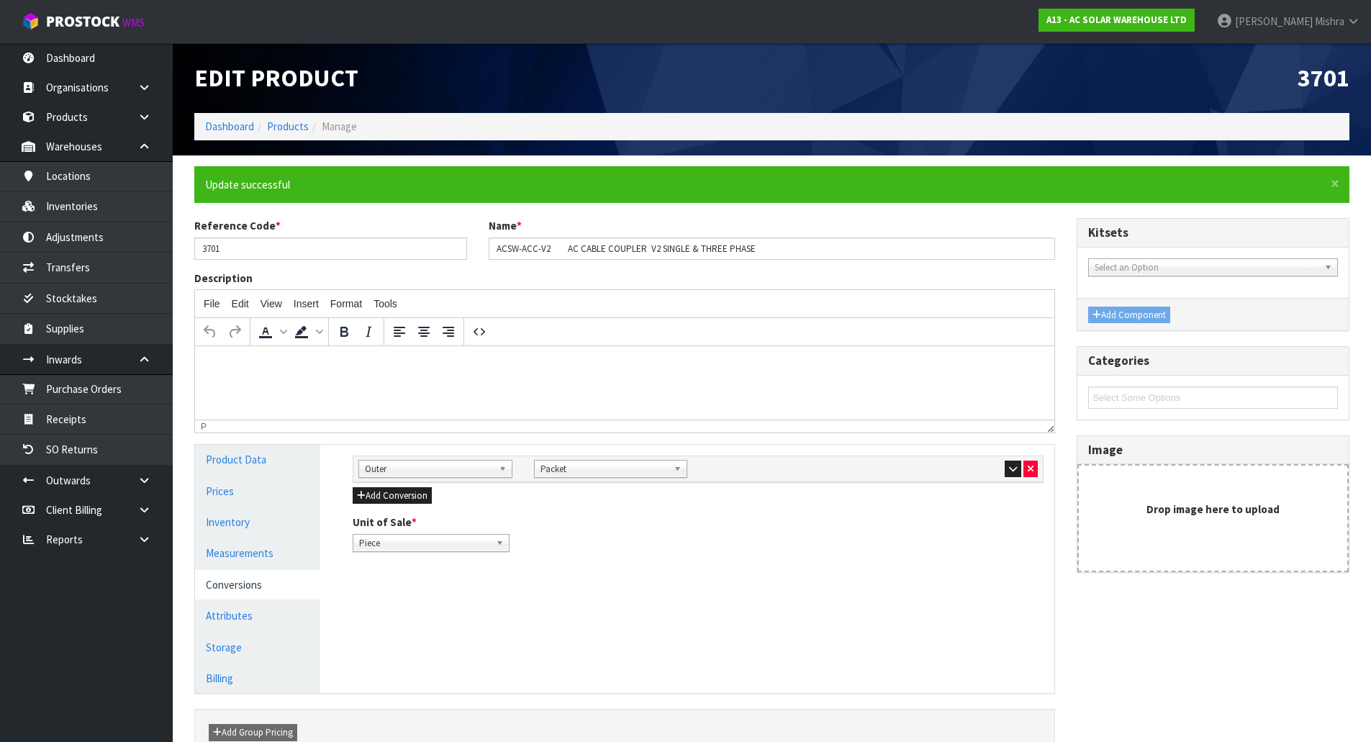 This screenshot has height=742, width=1371. Describe the element at coordinates (223, 278) in the screenshot. I see `label: Description` at that location.